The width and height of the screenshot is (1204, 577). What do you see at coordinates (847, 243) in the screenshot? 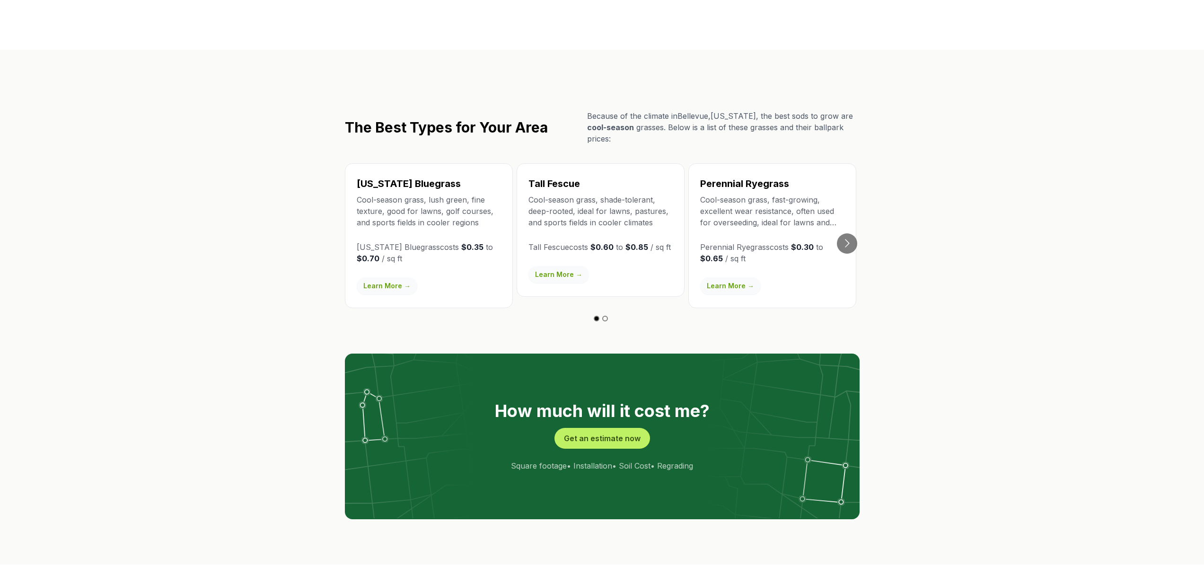
I see `button: Go to next slide` at bounding box center [847, 243].